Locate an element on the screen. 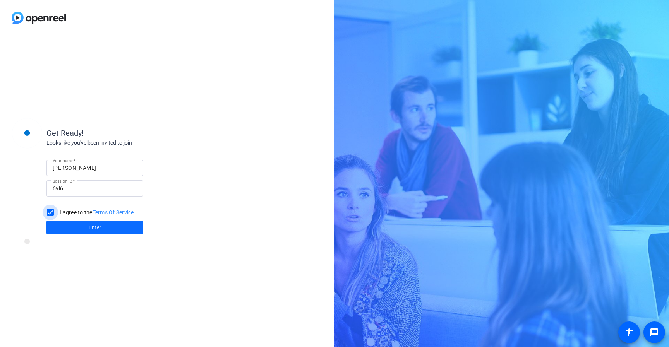 Image resolution: width=669 pixels, height=347 pixels. label: I agree to the is located at coordinates (96, 213).